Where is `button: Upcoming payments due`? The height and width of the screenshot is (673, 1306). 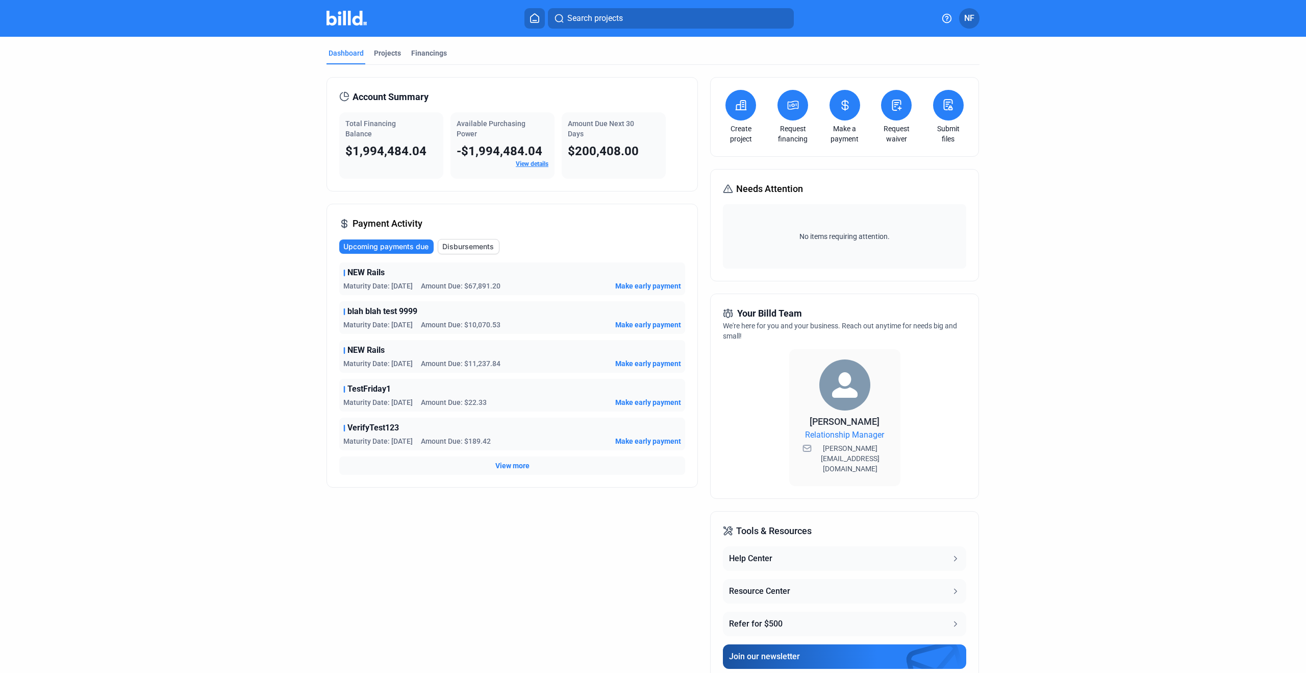 button: Upcoming payments due is located at coordinates (386, 246).